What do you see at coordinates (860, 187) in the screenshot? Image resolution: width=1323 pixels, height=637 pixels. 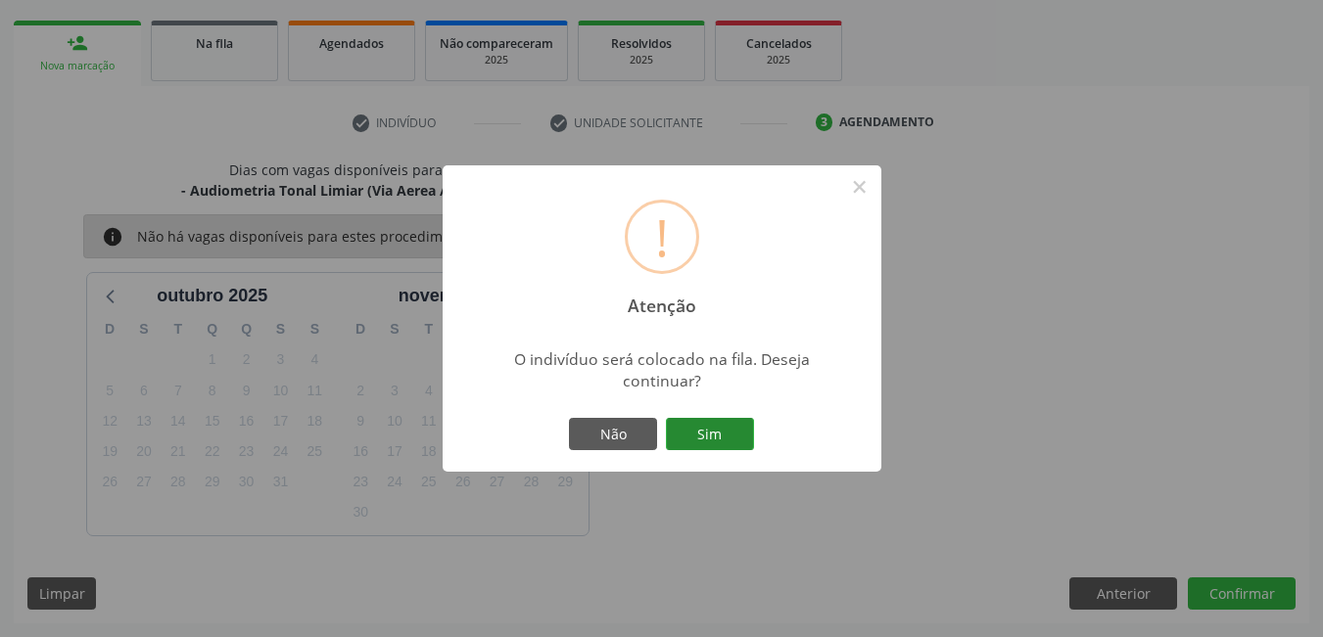 I see `button: Close this dialog` at bounding box center [860, 187].